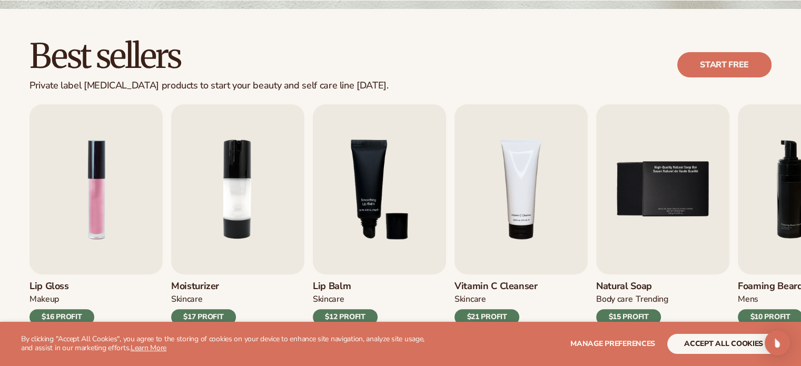 The width and height of the screenshot is (801, 366). I want to click on div: mens, so click(748, 299).